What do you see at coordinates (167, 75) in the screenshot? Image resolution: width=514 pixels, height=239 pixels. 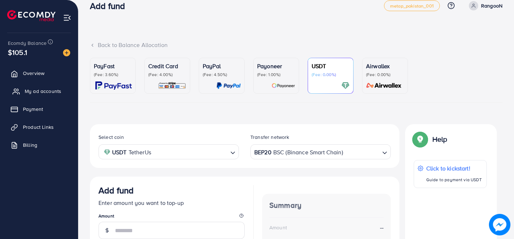 I see `p: (Fee: 4.00%)` at bounding box center [167, 75].